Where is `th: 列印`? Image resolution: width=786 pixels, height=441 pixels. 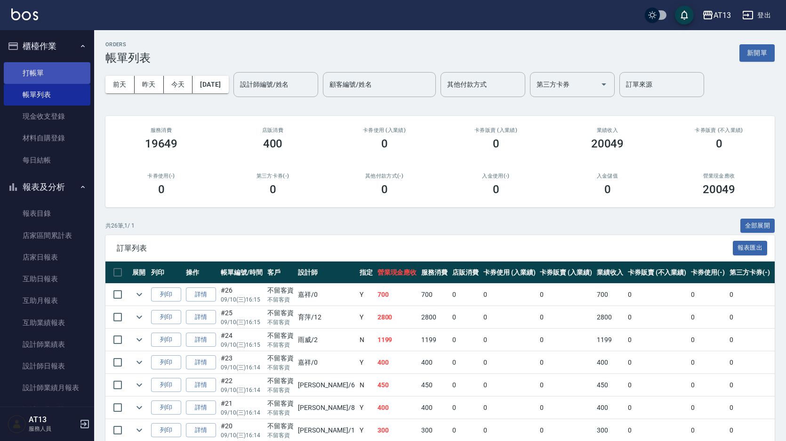 th: 列印 is located at coordinates (166, 272).